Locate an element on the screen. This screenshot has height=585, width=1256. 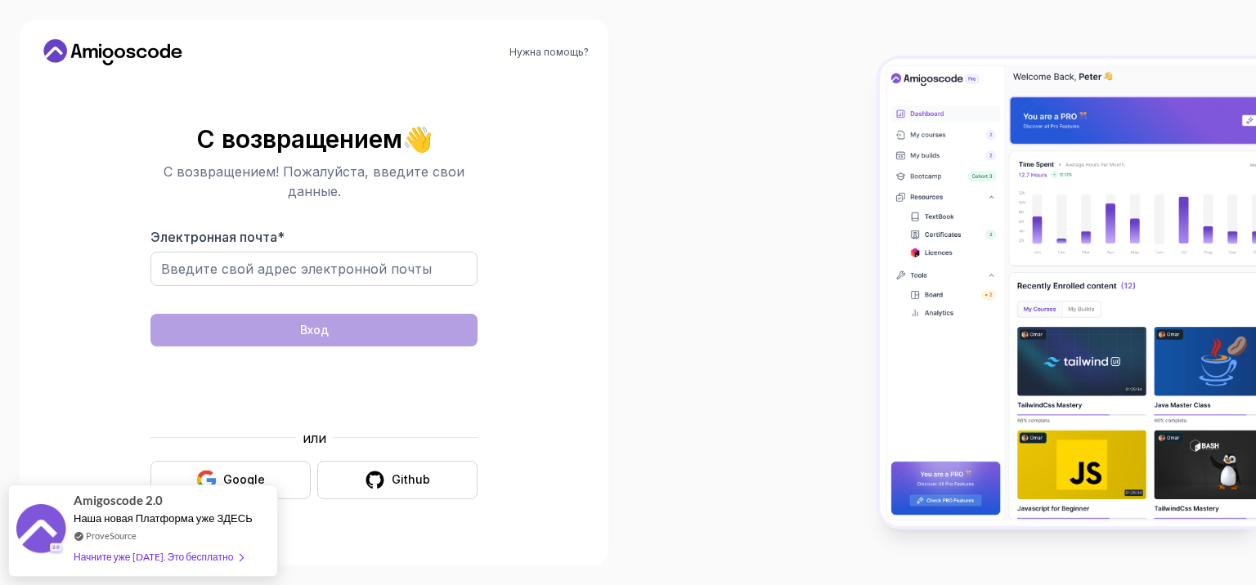
span: Amigoscode 2.0 is located at coordinates (118, 500).